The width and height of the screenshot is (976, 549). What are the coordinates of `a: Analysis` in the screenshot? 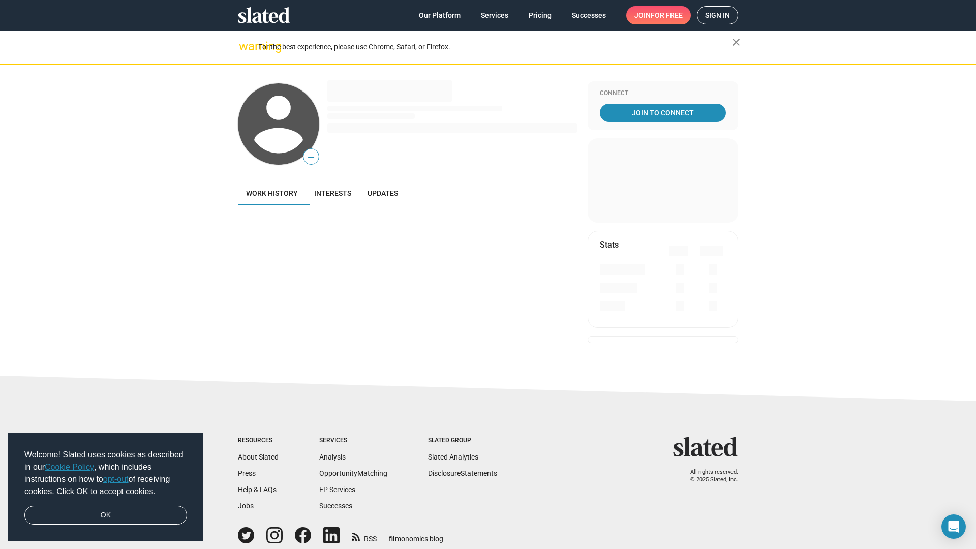 It's located at (332, 457).